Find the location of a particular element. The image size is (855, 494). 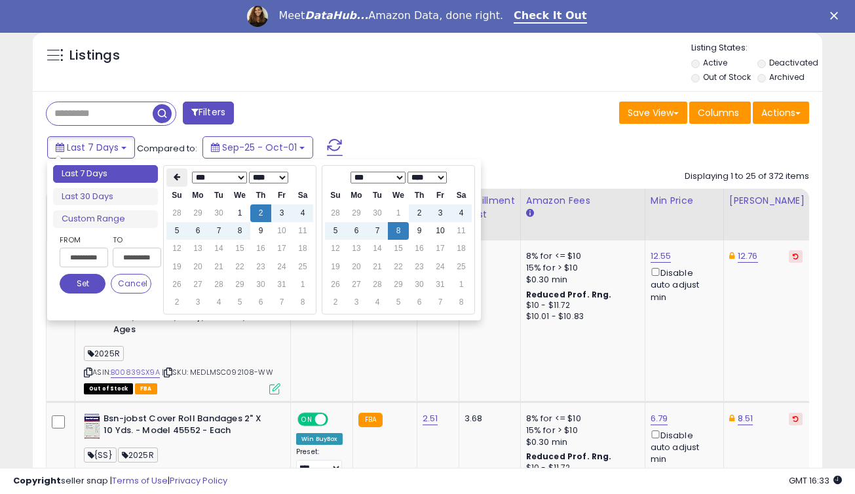

span: 2025R is located at coordinates (104, 353).